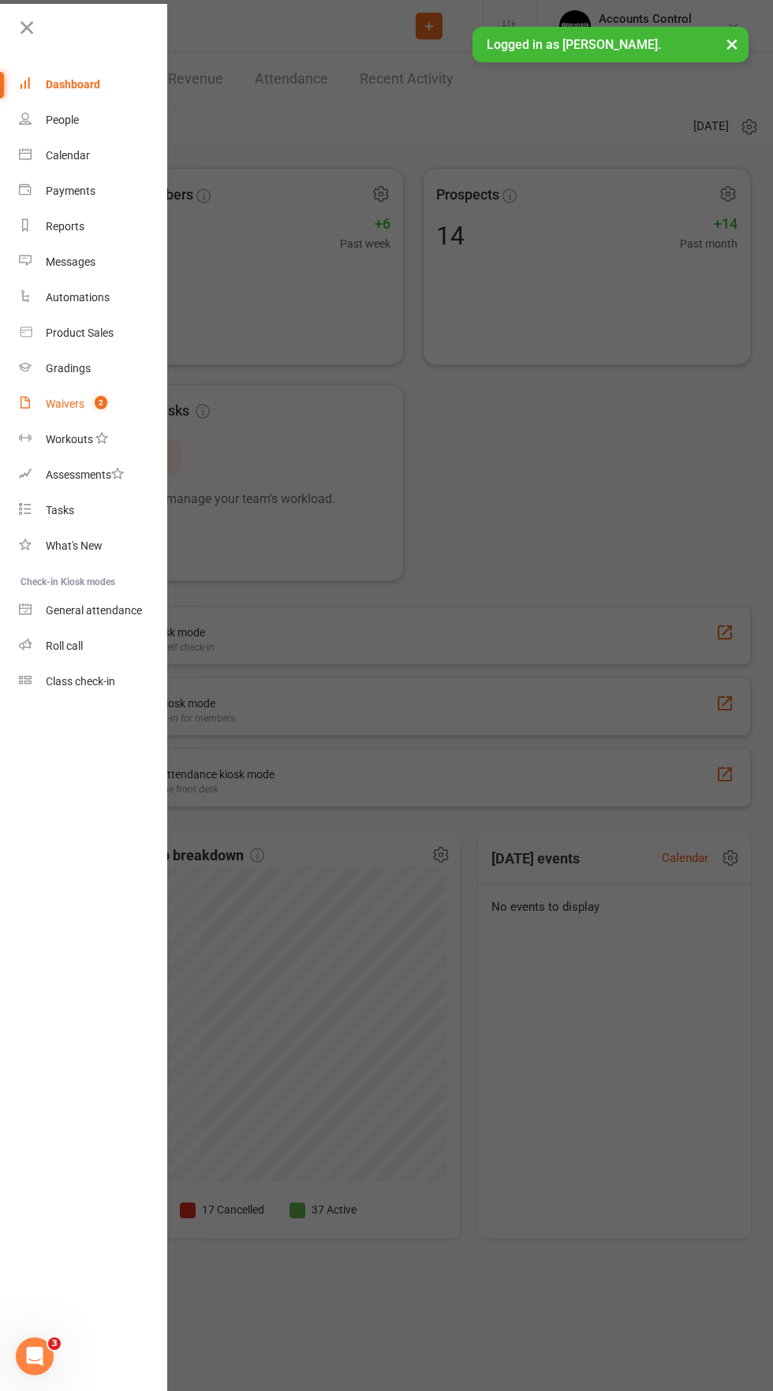 The image size is (773, 1391). I want to click on a: People, so click(93, 120).